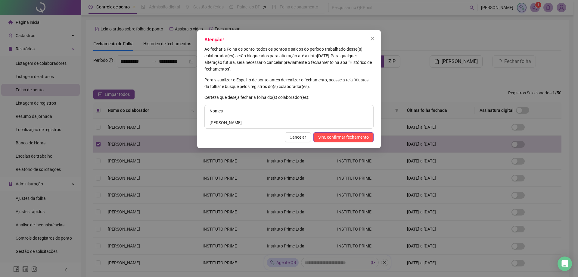 Image resolution: width=578 pixels, height=277 pixels. Describe the element at coordinates (373, 39) in the screenshot. I see `span: close` at that location.